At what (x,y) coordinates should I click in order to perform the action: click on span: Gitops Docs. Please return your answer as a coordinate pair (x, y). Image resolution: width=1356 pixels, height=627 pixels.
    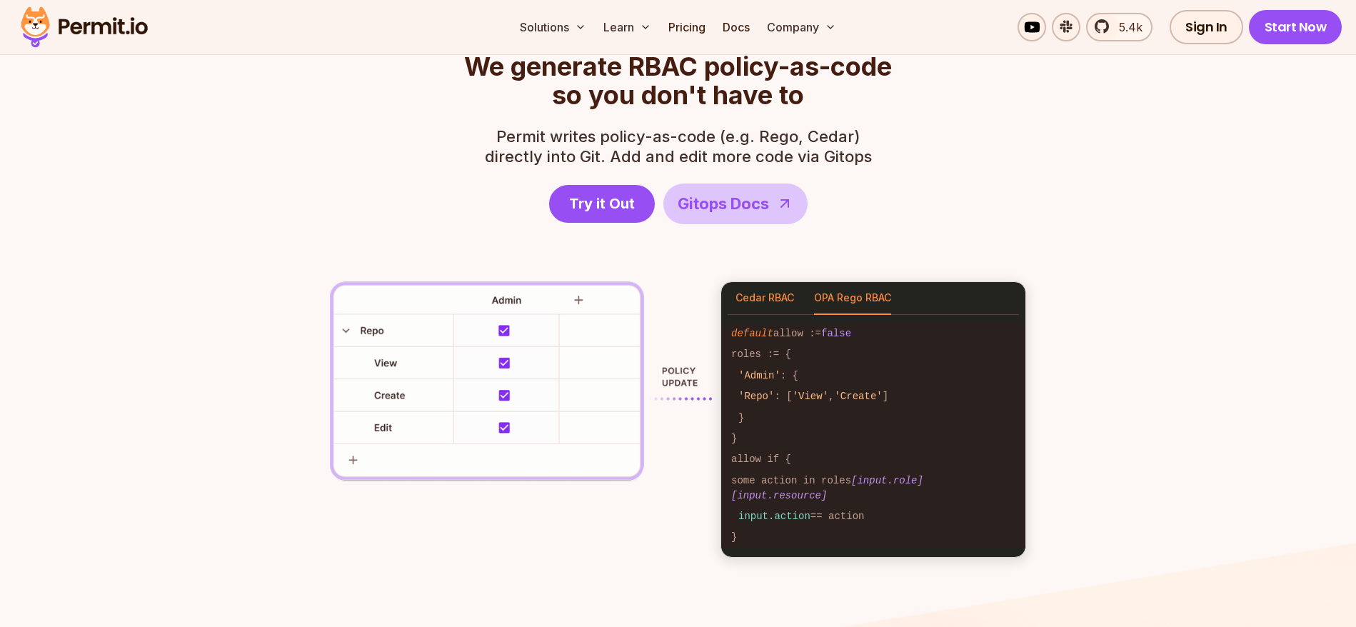
    Looking at the image, I should click on (723, 204).